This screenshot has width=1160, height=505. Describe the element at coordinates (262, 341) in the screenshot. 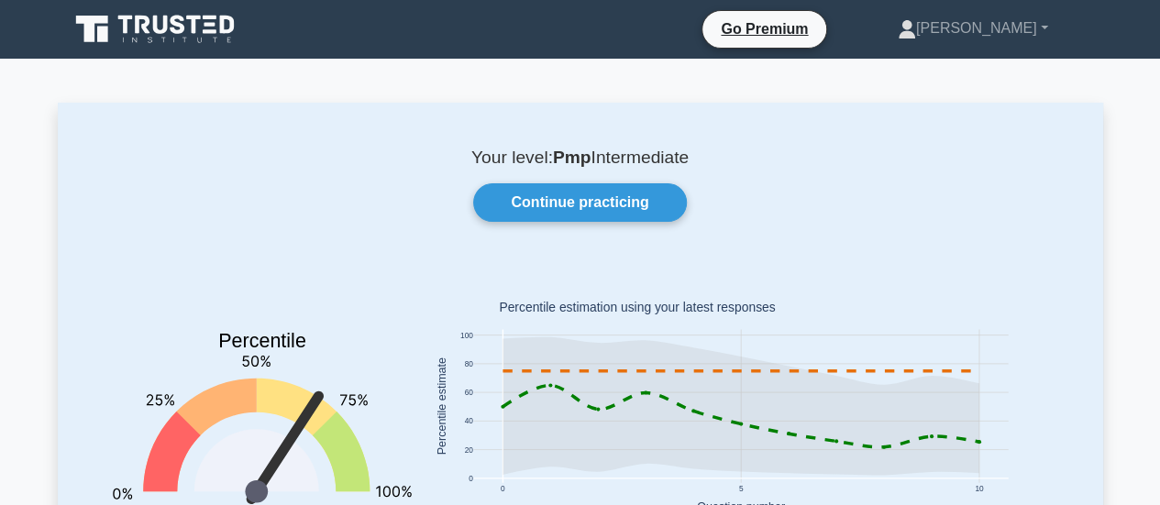

I see `text: Percentile` at that location.